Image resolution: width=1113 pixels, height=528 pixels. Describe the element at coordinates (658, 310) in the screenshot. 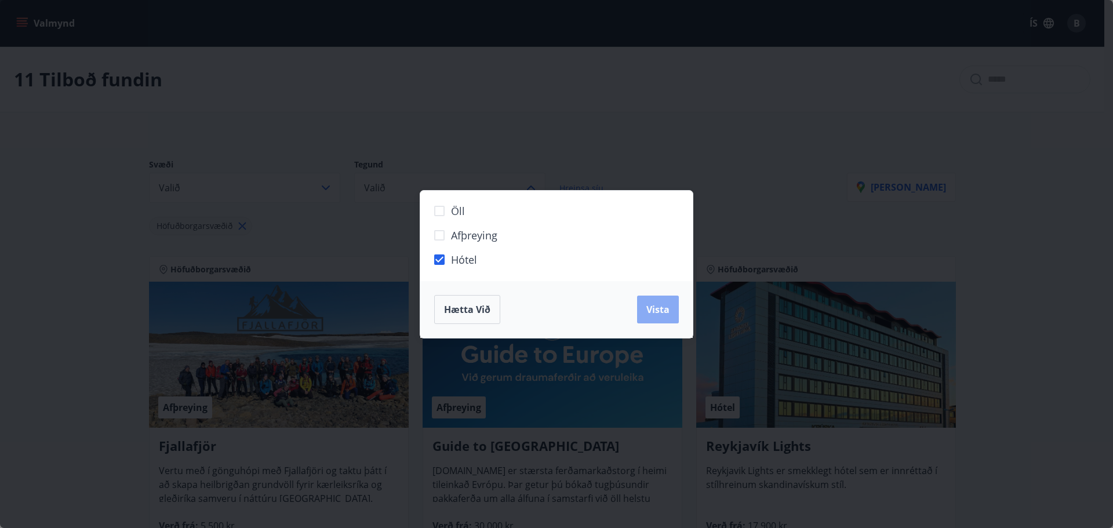

I see `button: Vista` at that location.